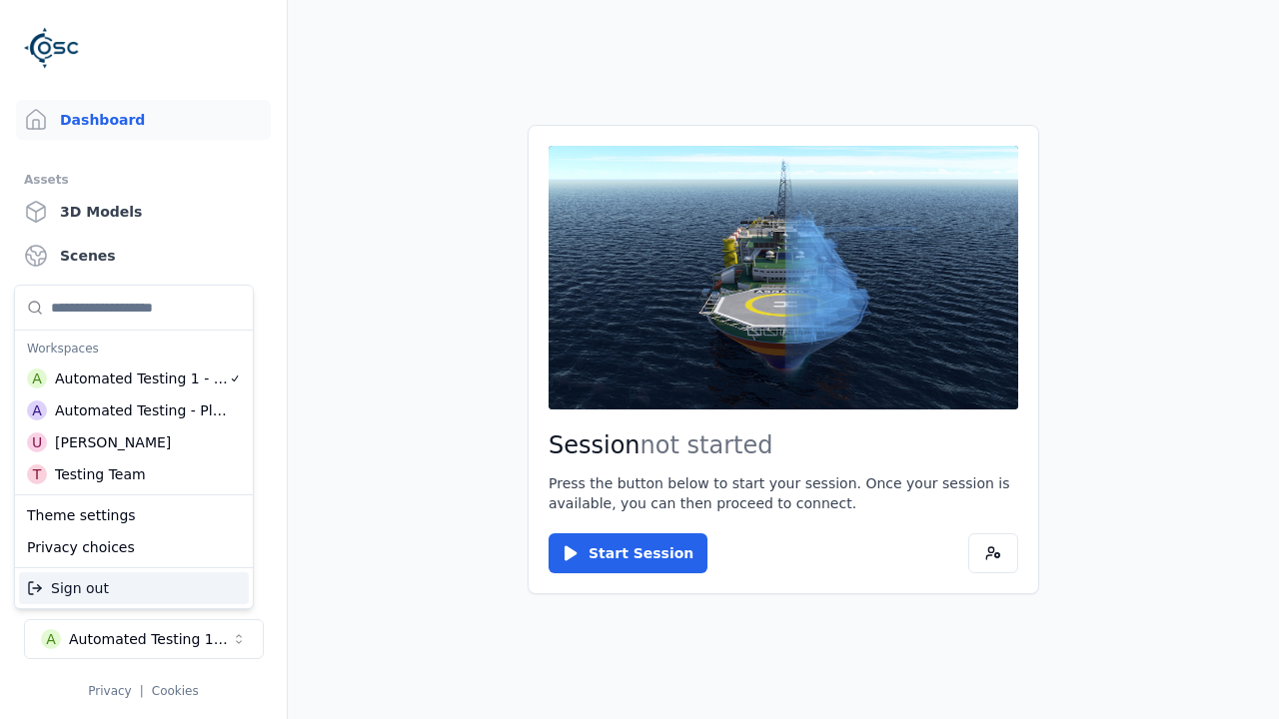 The height and width of the screenshot is (719, 1279). What do you see at coordinates (37, 443) in the screenshot?
I see `div: U` at bounding box center [37, 443].